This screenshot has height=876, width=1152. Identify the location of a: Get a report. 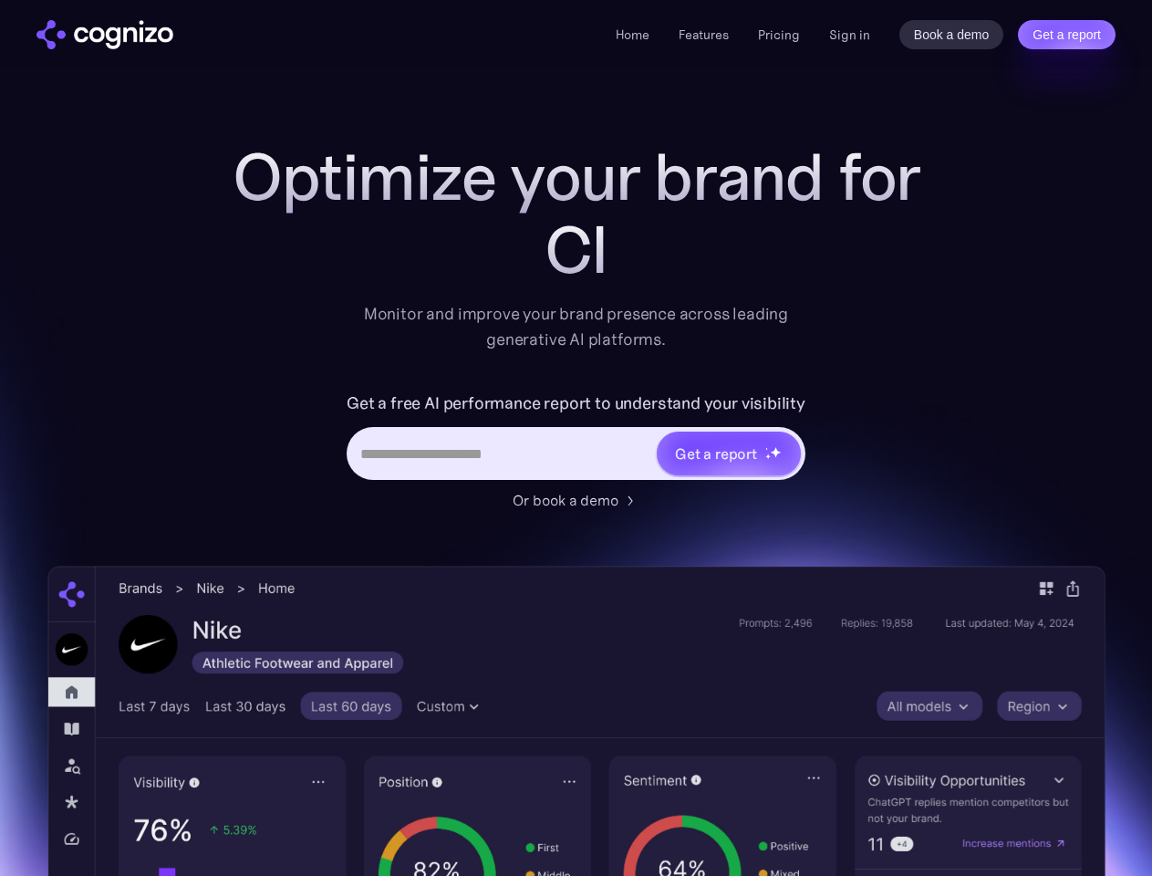
(1066, 35).